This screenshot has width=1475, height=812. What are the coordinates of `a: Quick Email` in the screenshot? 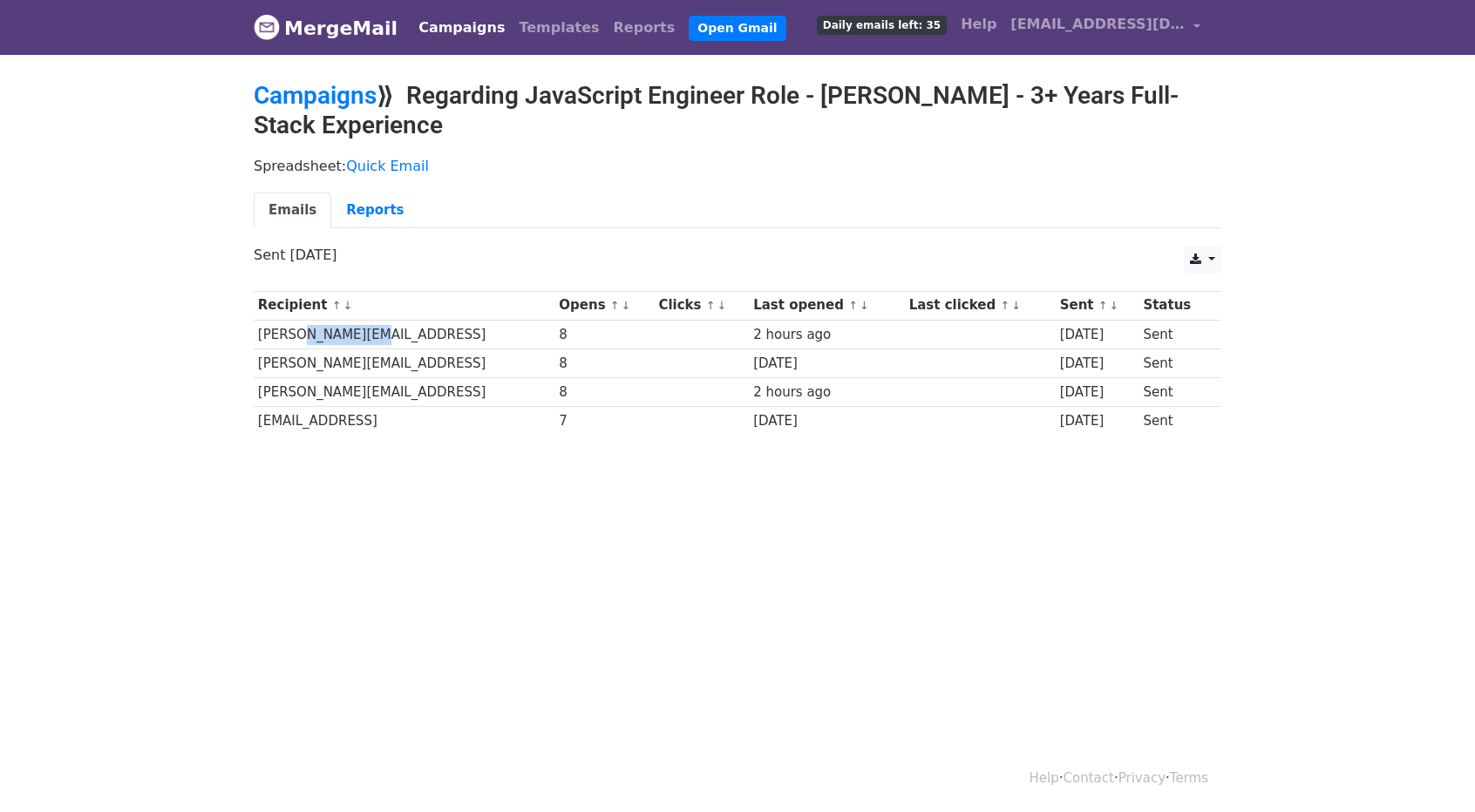 It's located at (387, 165).